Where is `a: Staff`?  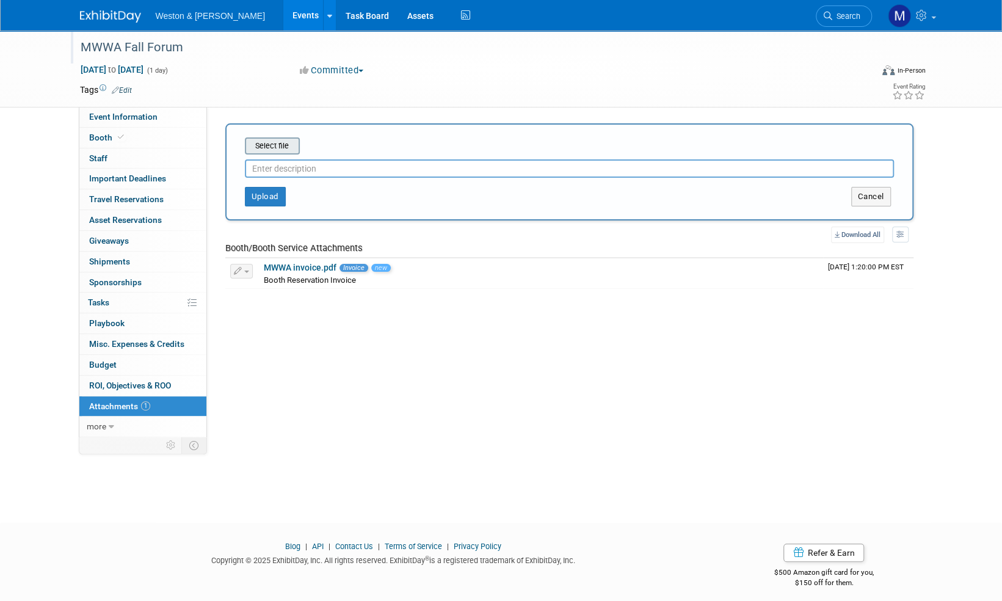 a: Staff is located at coordinates (143, 158).